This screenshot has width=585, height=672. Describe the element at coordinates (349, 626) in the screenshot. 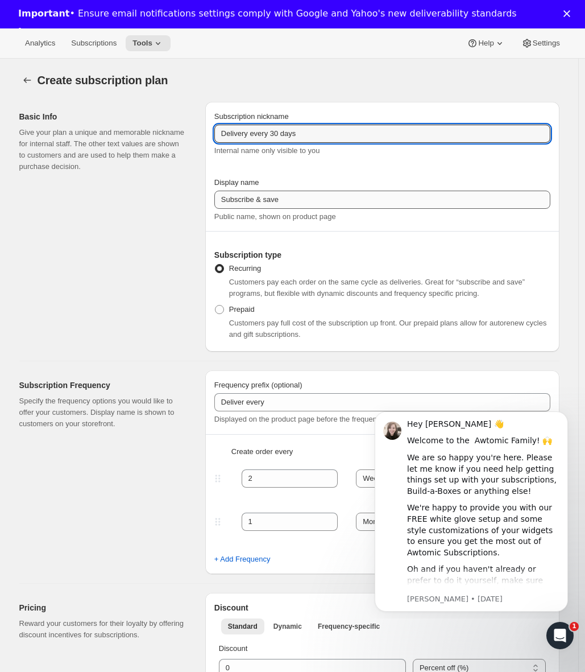

I see `span: Frequency-specific` at that location.